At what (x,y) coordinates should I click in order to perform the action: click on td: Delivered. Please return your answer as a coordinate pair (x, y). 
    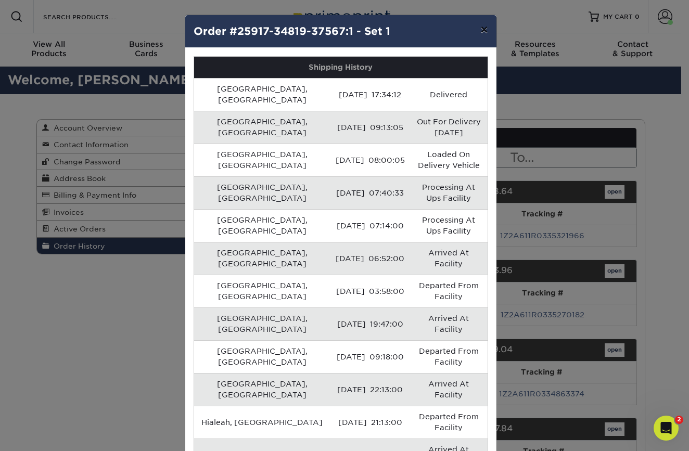
    Looking at the image, I should click on (448, 94).